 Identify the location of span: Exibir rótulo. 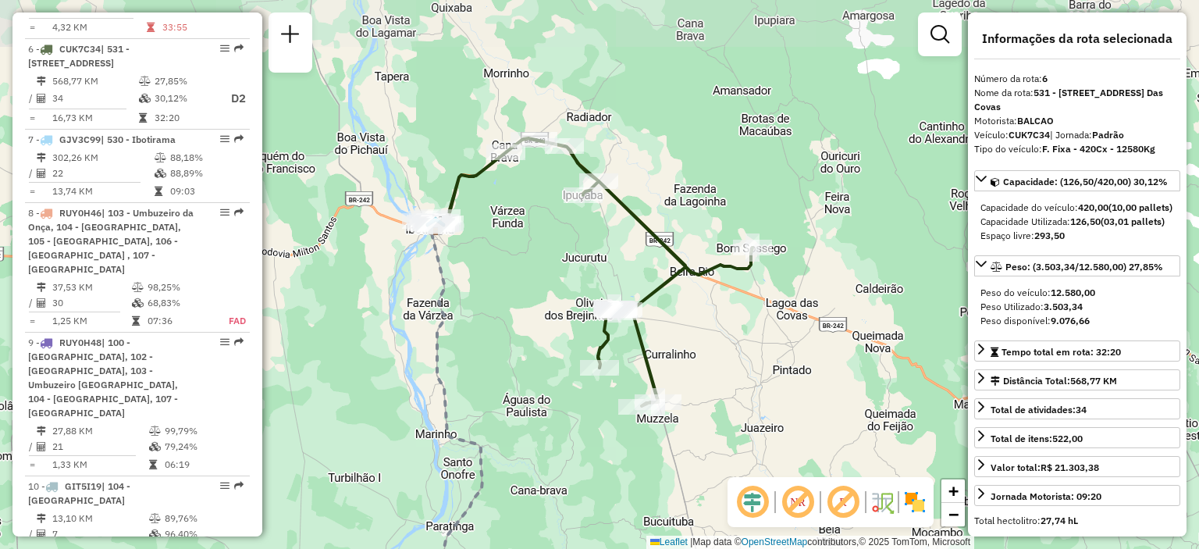
(843, 502).